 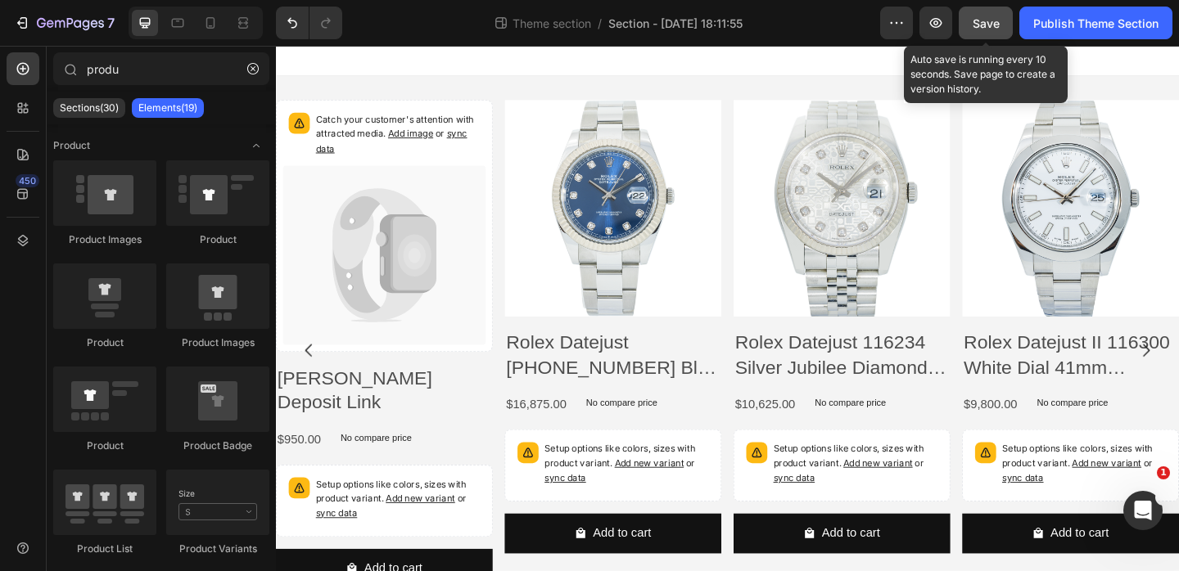 What do you see at coordinates (218, 549) in the screenshot?
I see `div: Product Variants` at bounding box center [218, 549].